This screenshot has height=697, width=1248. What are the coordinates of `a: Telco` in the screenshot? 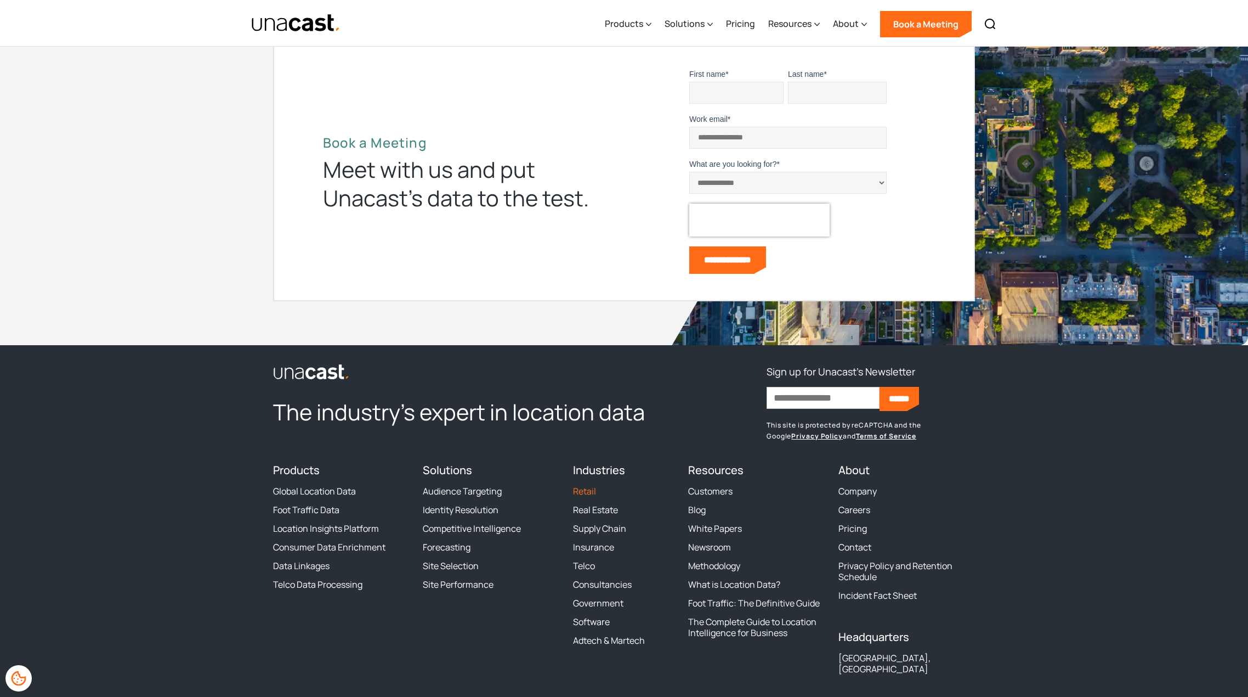 It's located at (584, 565).